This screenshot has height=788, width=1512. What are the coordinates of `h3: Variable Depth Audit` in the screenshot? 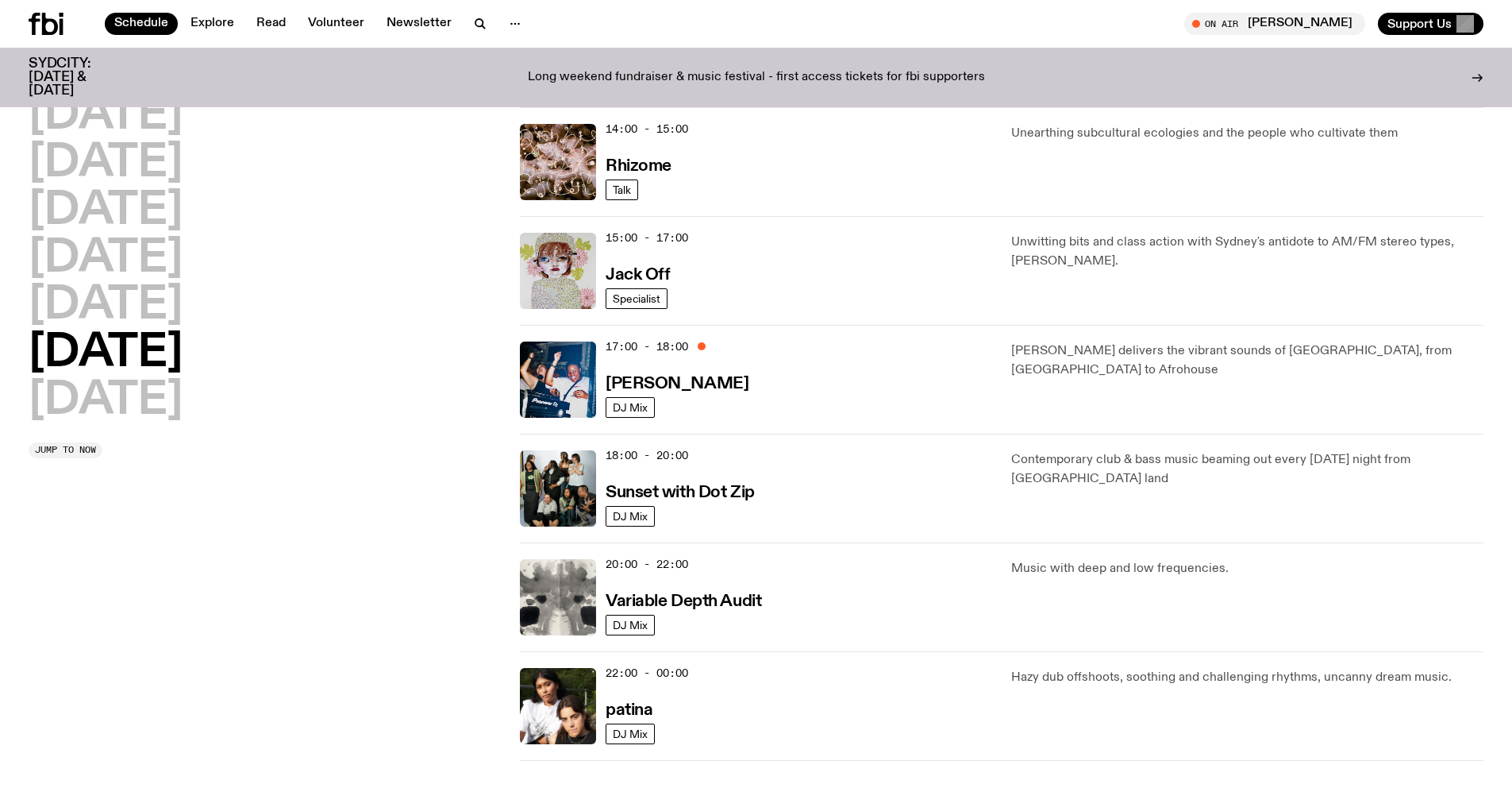 It's located at (683, 601).